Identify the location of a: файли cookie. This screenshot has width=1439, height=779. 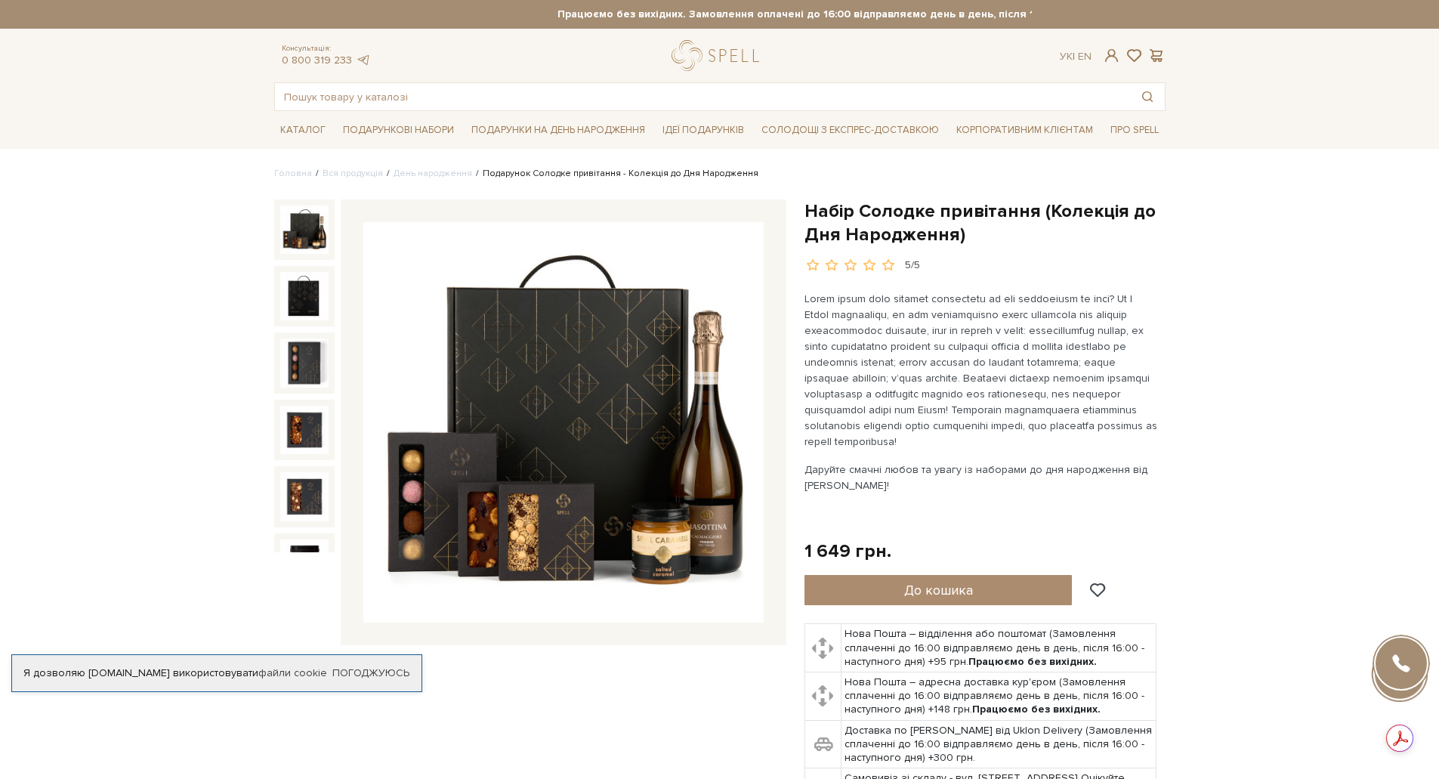
(292, 672).